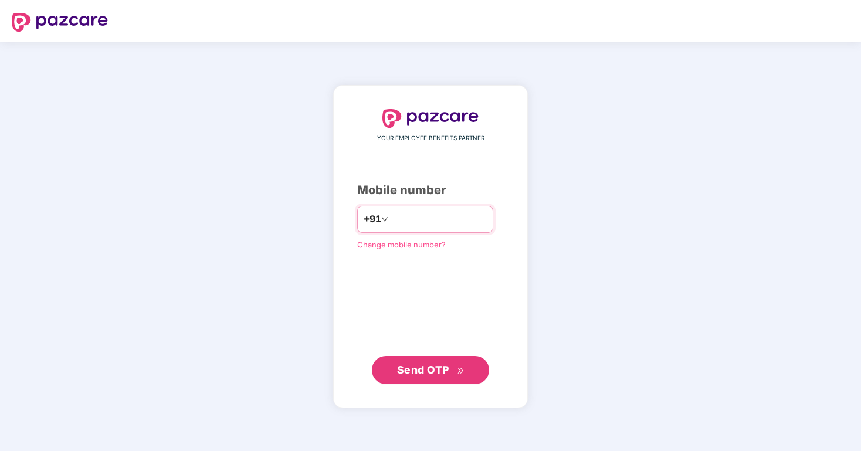  I want to click on span: YOUR EMPLOYEE BENEFITS PARTNER, so click(431, 138).